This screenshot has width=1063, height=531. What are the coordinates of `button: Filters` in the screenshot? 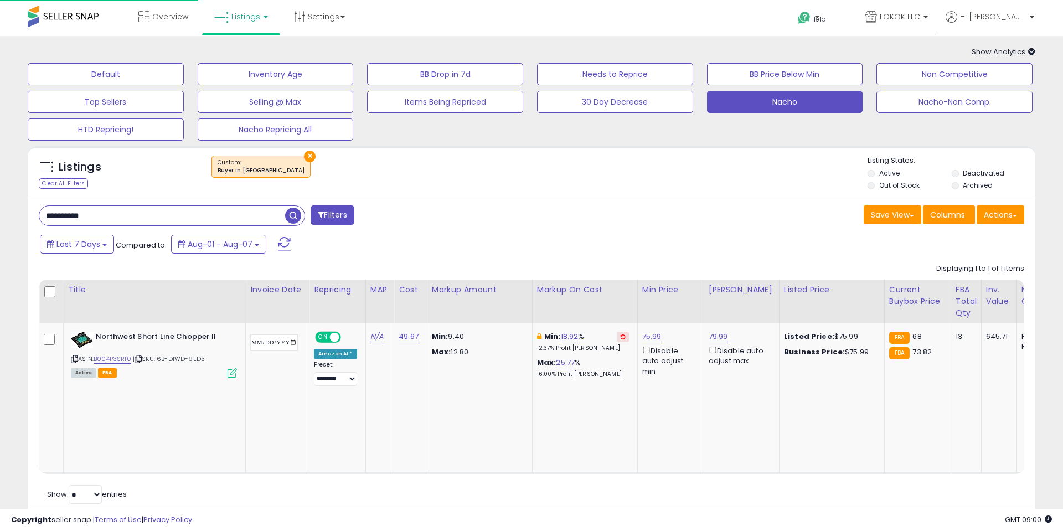 It's located at (332, 215).